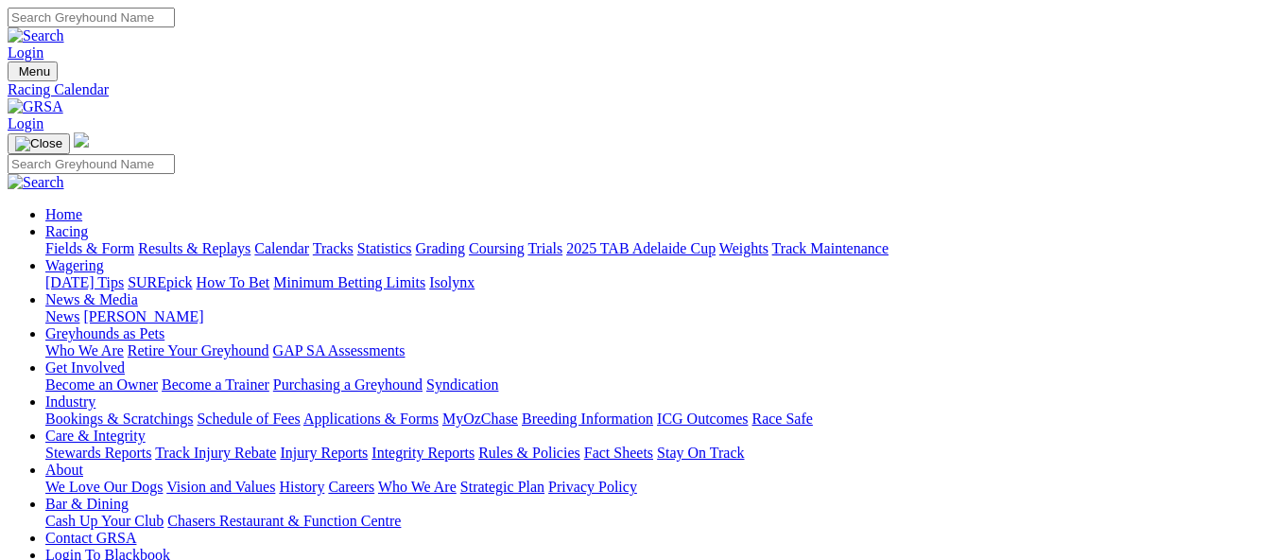 The width and height of the screenshot is (1277, 560). I want to click on a: Rules & Policies, so click(529, 452).